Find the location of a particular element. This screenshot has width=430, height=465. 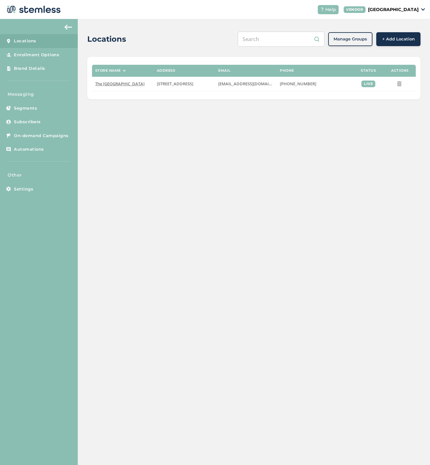

input: Search is located at coordinates (281, 39).